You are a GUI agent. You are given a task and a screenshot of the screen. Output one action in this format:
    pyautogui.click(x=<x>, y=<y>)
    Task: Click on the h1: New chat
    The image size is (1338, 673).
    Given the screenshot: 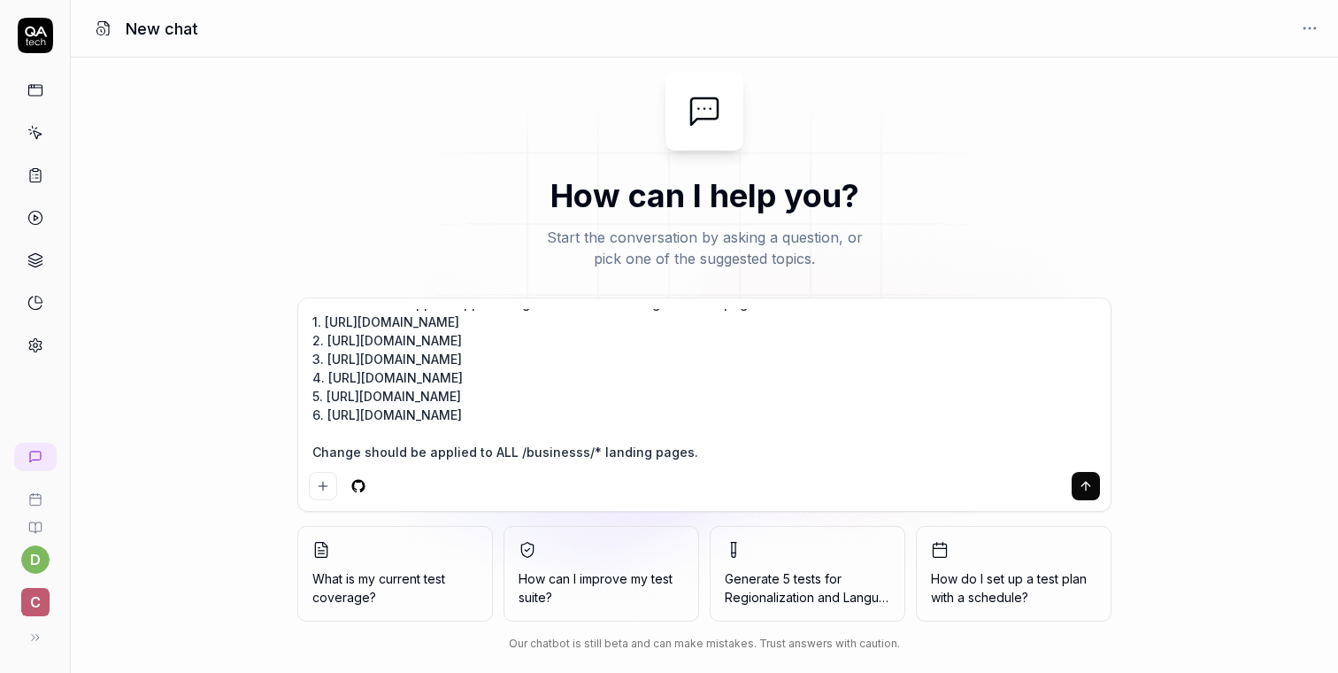 What is the action you would take?
    pyautogui.click(x=162, y=28)
    